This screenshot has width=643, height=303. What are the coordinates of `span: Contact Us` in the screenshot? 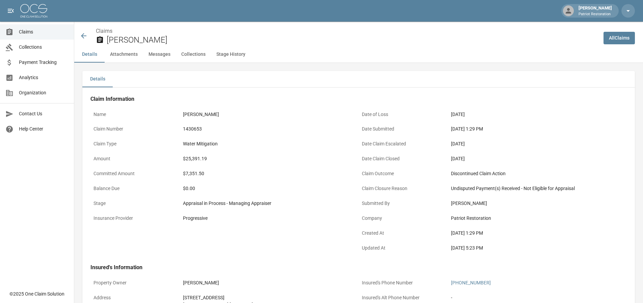 It's located at (44, 113).